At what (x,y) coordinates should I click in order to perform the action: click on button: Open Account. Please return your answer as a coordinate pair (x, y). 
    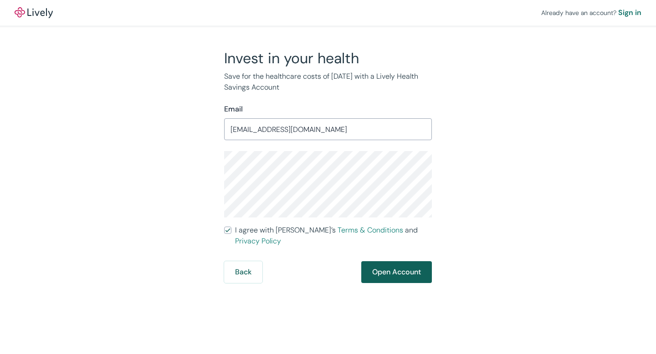
    Looking at the image, I should click on (396, 272).